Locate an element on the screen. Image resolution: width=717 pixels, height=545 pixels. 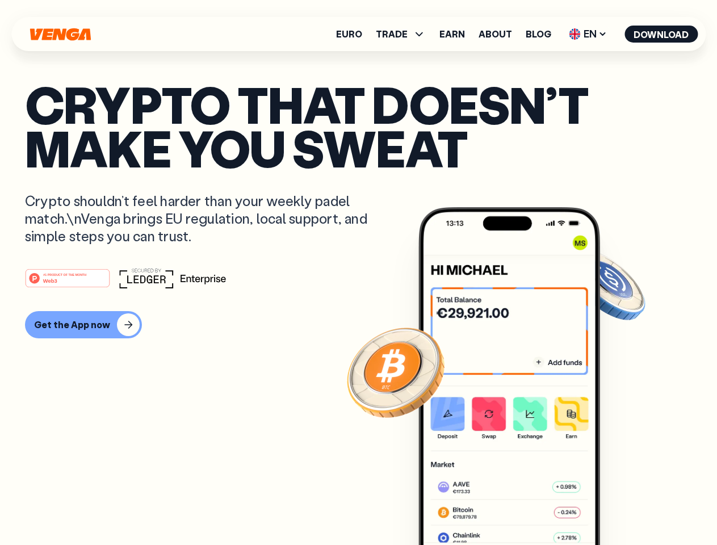
img: Bitcoin is located at coordinates (396, 372).